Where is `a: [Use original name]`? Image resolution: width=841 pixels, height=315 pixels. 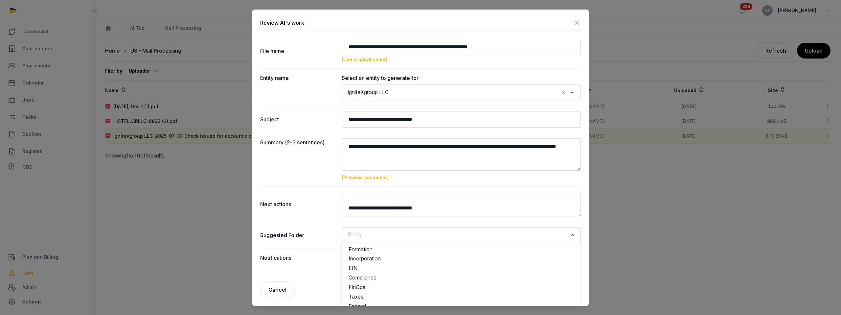
a: [Use original name] is located at coordinates (364, 59).